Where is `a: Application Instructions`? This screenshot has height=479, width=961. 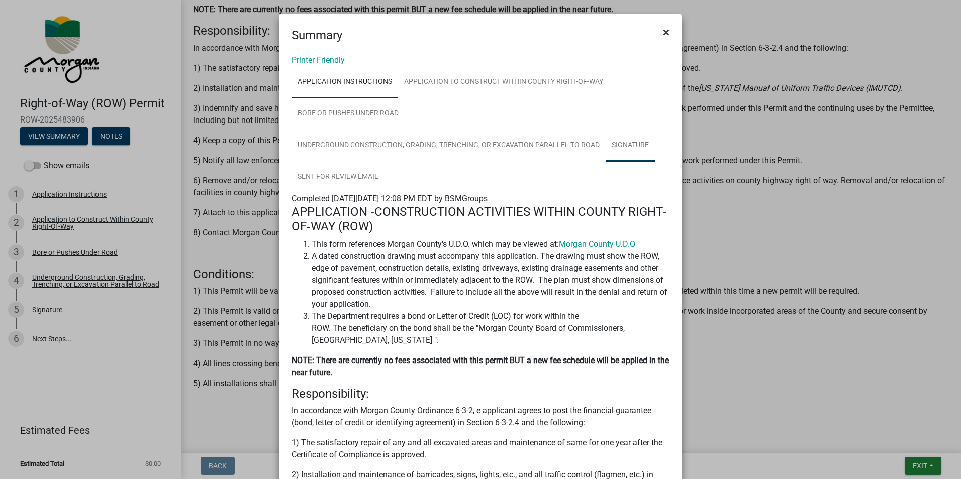 a: Application Instructions is located at coordinates (345, 82).